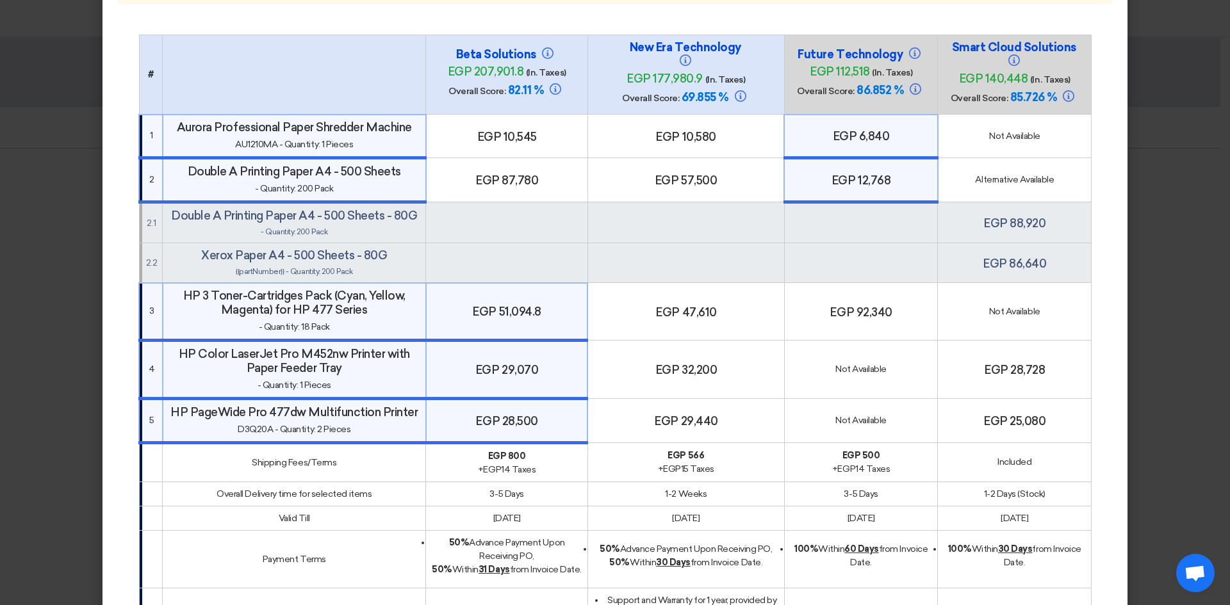  I want to click on h4: egp 25,080, so click(1014, 421).